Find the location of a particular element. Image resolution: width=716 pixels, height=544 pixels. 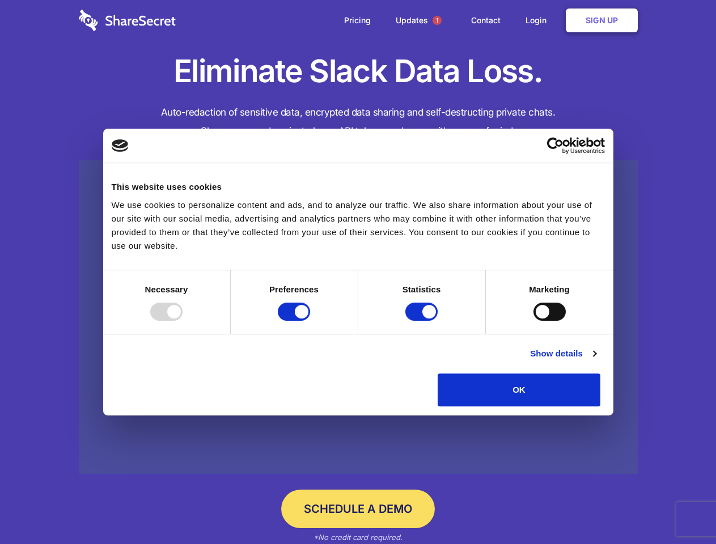

strong: Marketing is located at coordinates (549, 289).